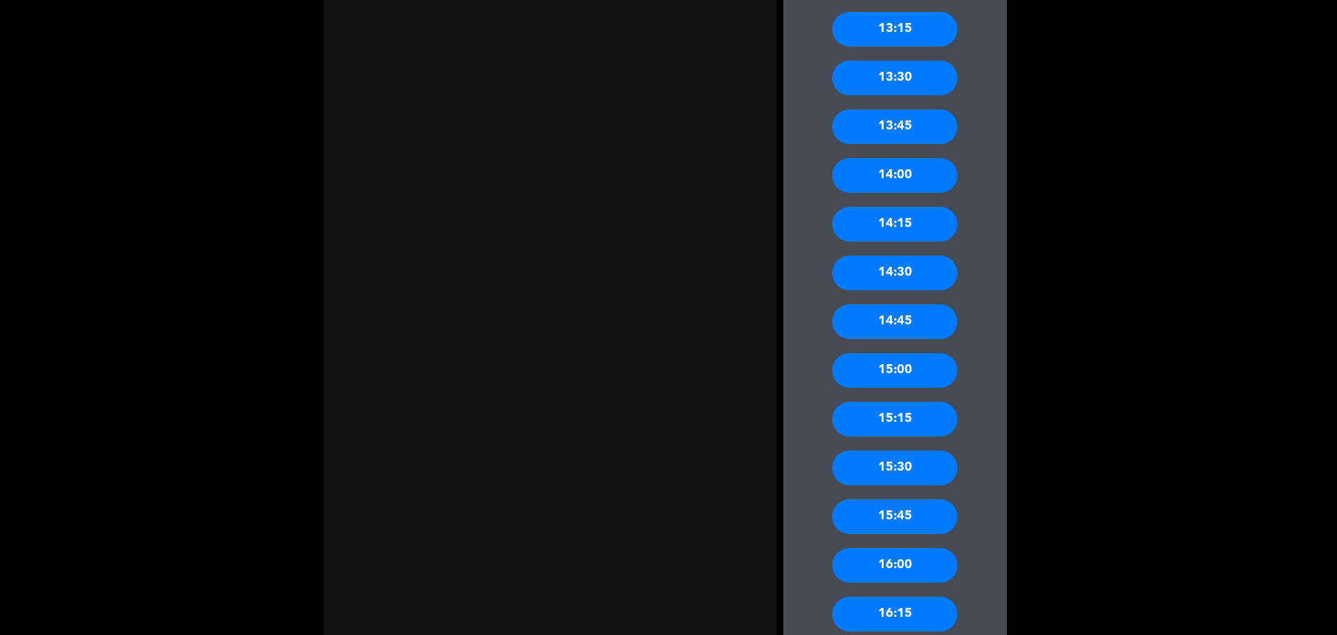  I want to click on div: 13:15, so click(895, 29).